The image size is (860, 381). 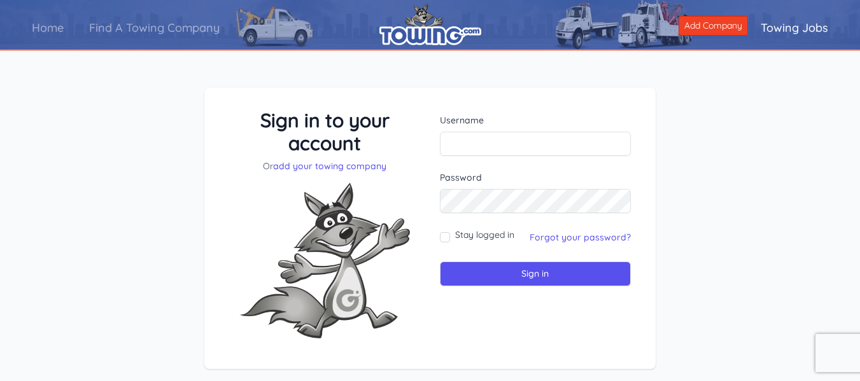 What do you see at coordinates (330, 166) in the screenshot?
I see `a: add your towing company` at bounding box center [330, 166].